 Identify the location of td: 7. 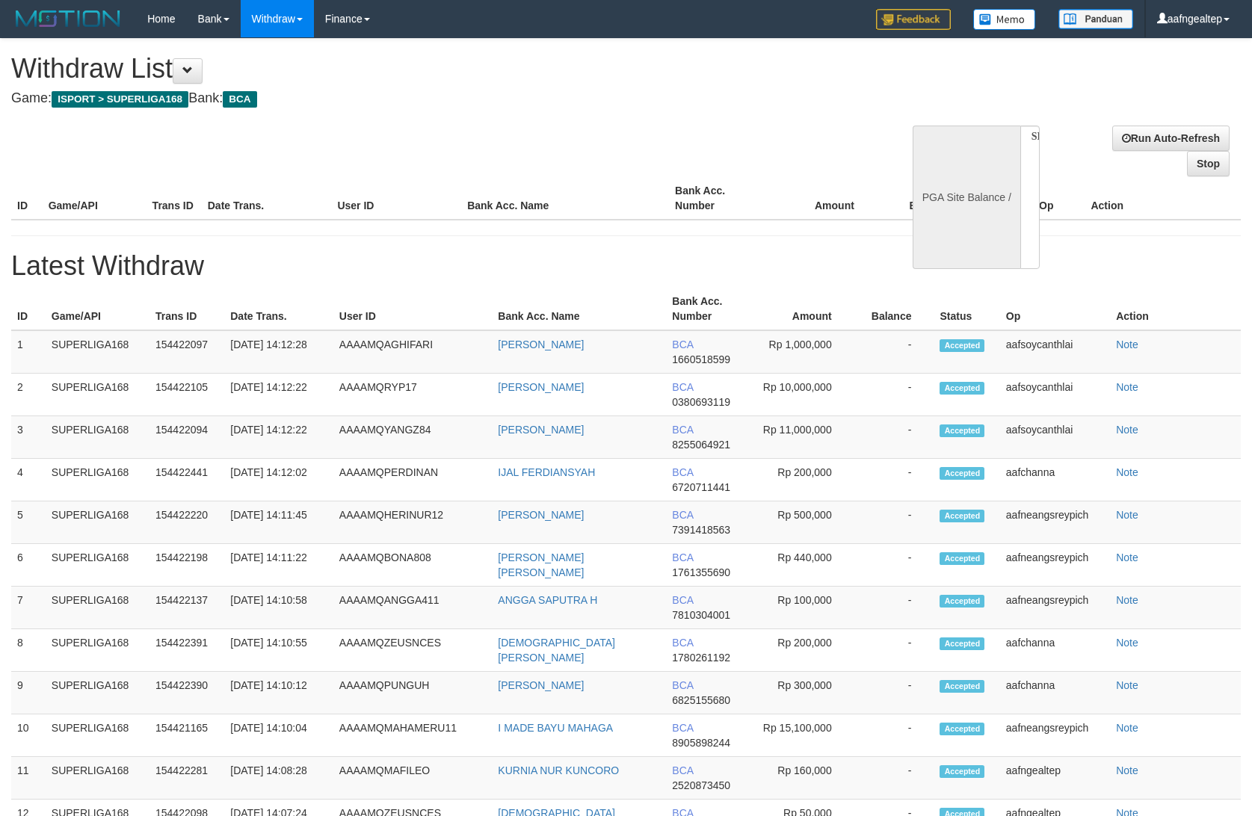
(28, 608).